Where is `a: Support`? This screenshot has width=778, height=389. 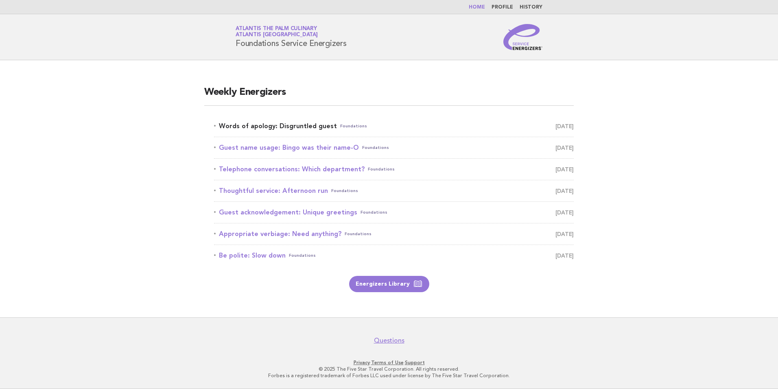
a: Support is located at coordinates (414, 362).